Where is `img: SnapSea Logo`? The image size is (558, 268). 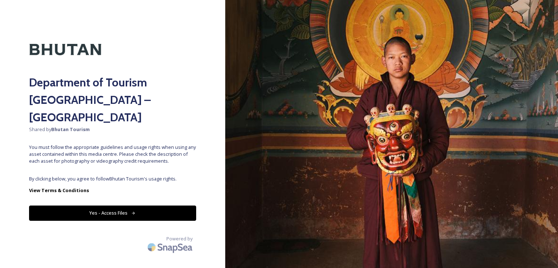 img: SnapSea Logo is located at coordinates (171, 247).